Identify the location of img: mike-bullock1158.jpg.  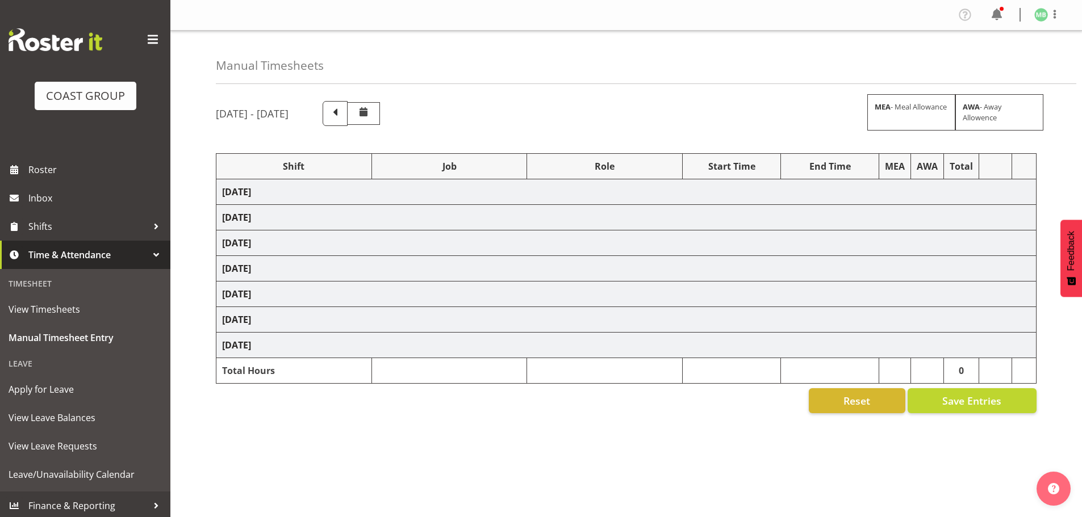
(1041, 15).